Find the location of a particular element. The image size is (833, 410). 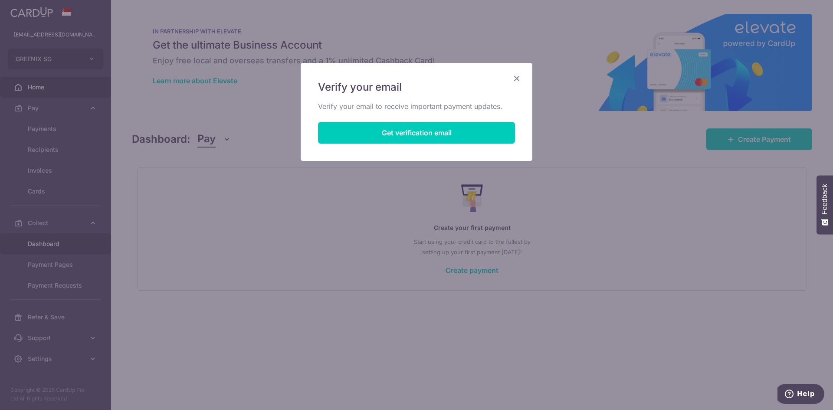

button: Get verification email is located at coordinates (416, 133).